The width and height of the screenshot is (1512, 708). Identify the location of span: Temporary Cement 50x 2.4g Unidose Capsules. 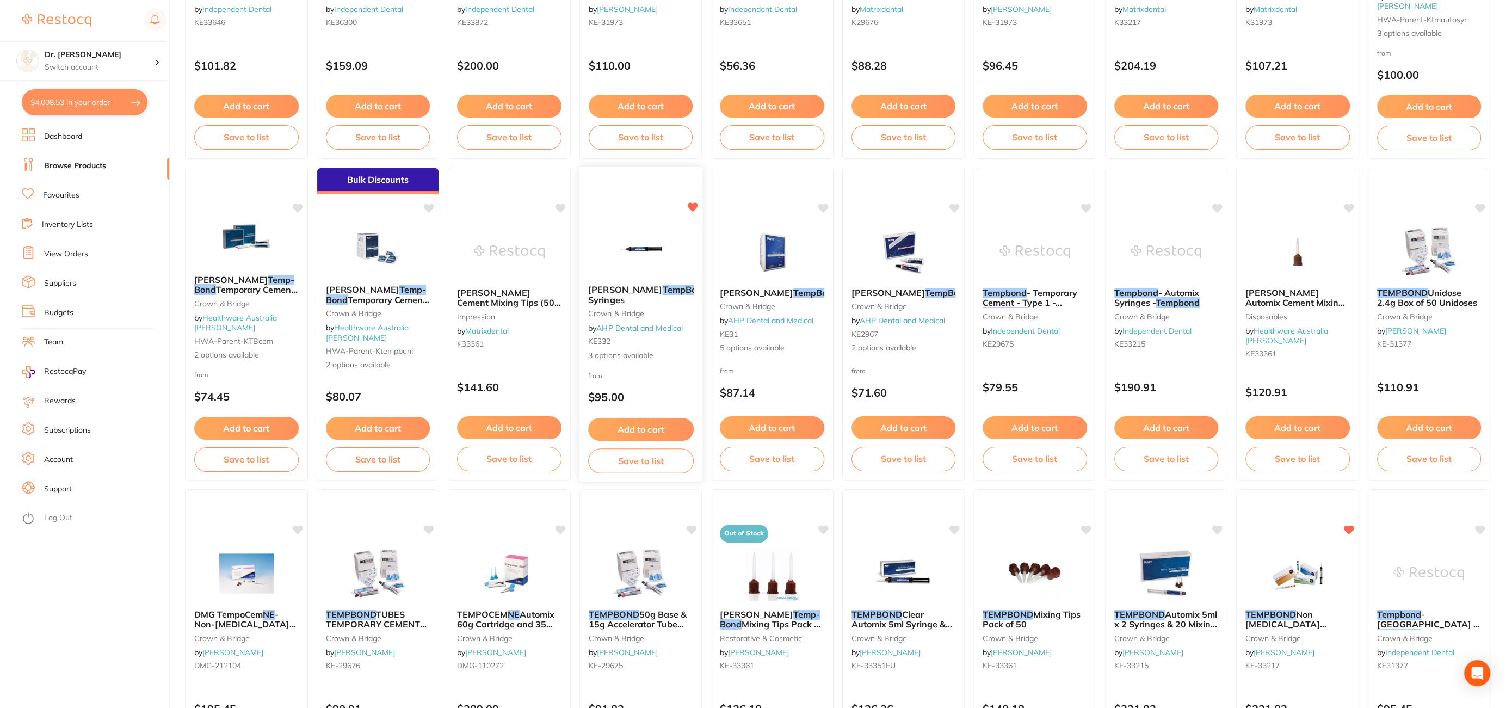
(378, 310).